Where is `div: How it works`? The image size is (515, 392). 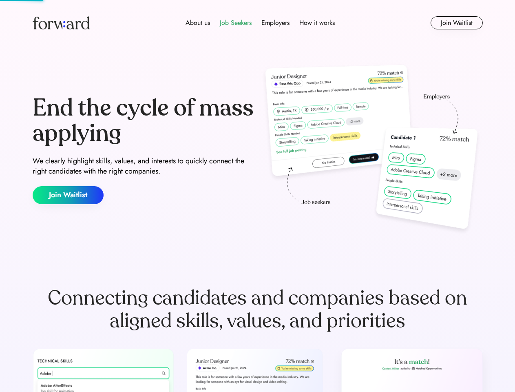 div: How it works is located at coordinates (317, 23).